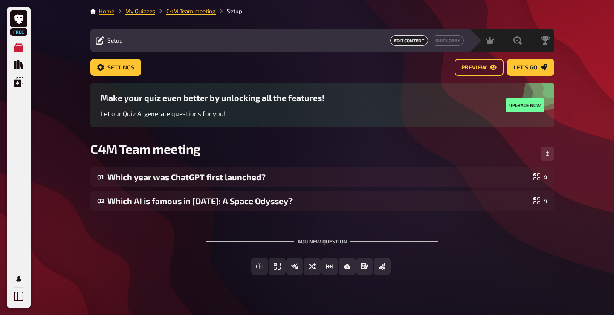  I want to click on a: C4M Team meeting, so click(191, 11).